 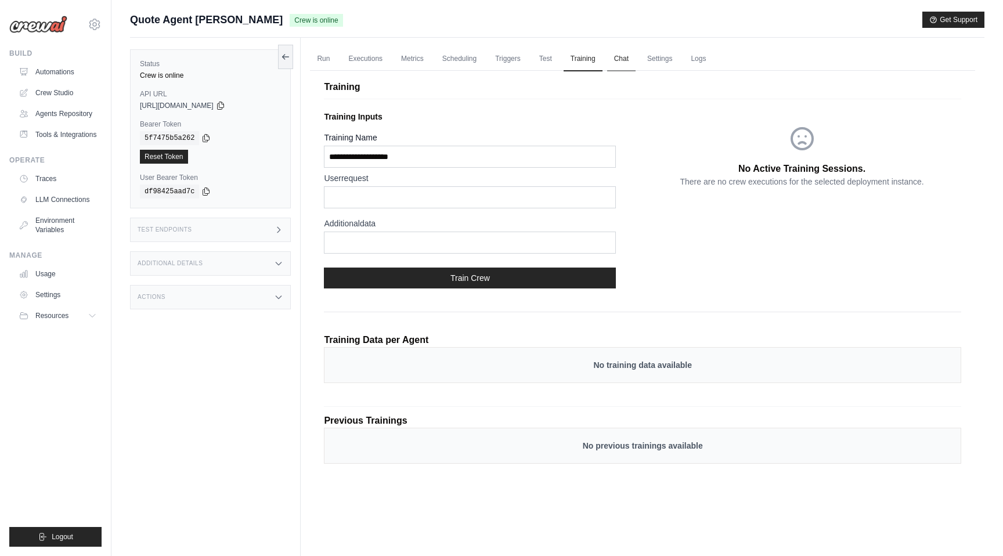 I want to click on h3: Additional Details, so click(x=170, y=264).